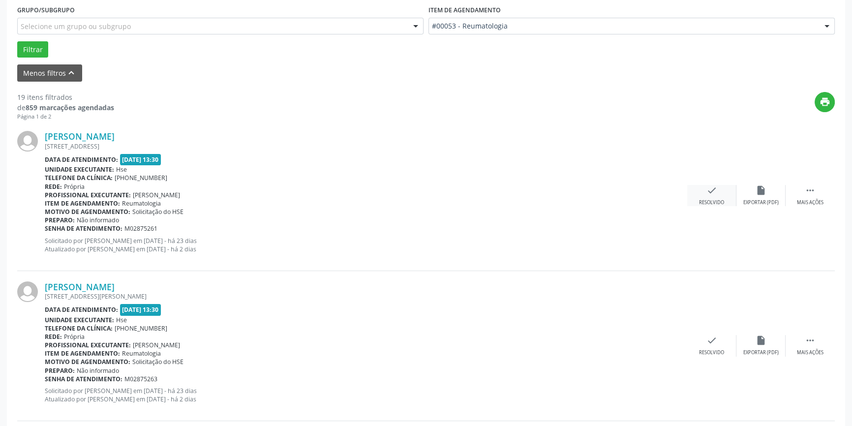 Image resolution: width=852 pixels, height=426 pixels. Describe the element at coordinates (825, 102) in the screenshot. I see `i: print` at that location.